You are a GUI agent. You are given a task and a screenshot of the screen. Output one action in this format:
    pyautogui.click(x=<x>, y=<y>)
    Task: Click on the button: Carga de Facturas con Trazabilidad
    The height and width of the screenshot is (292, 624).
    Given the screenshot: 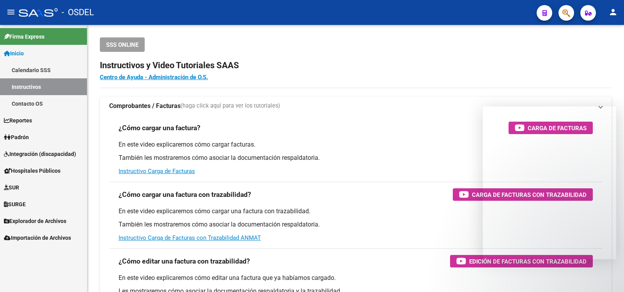 What is the action you would take?
    pyautogui.click(x=522, y=194)
    